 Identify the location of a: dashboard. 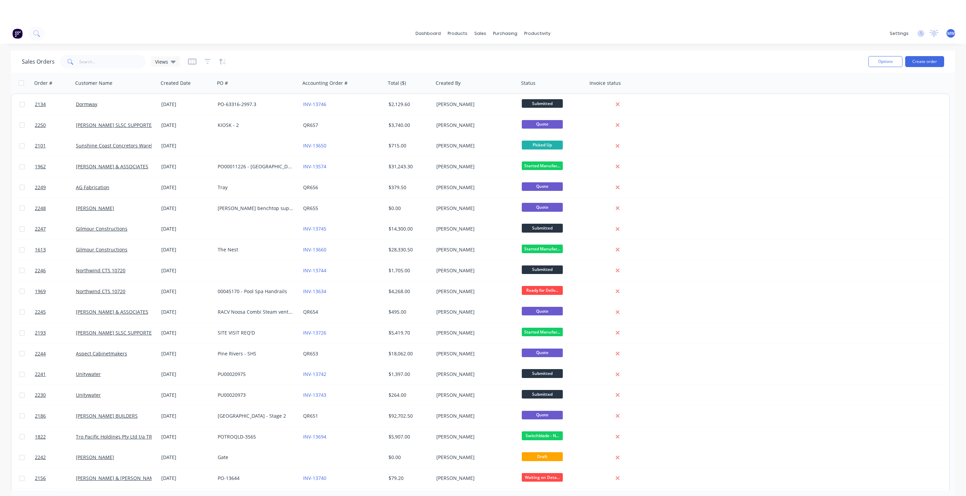
(428, 33).